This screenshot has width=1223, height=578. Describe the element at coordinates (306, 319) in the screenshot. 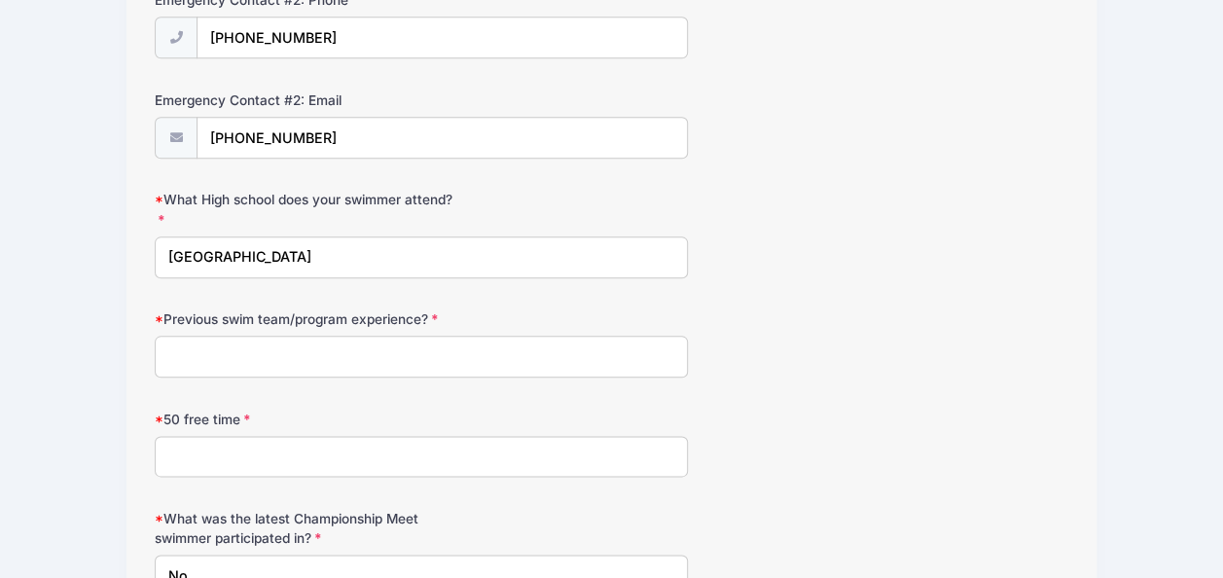

I see `label: Previous swim team/program experience?` at that location.